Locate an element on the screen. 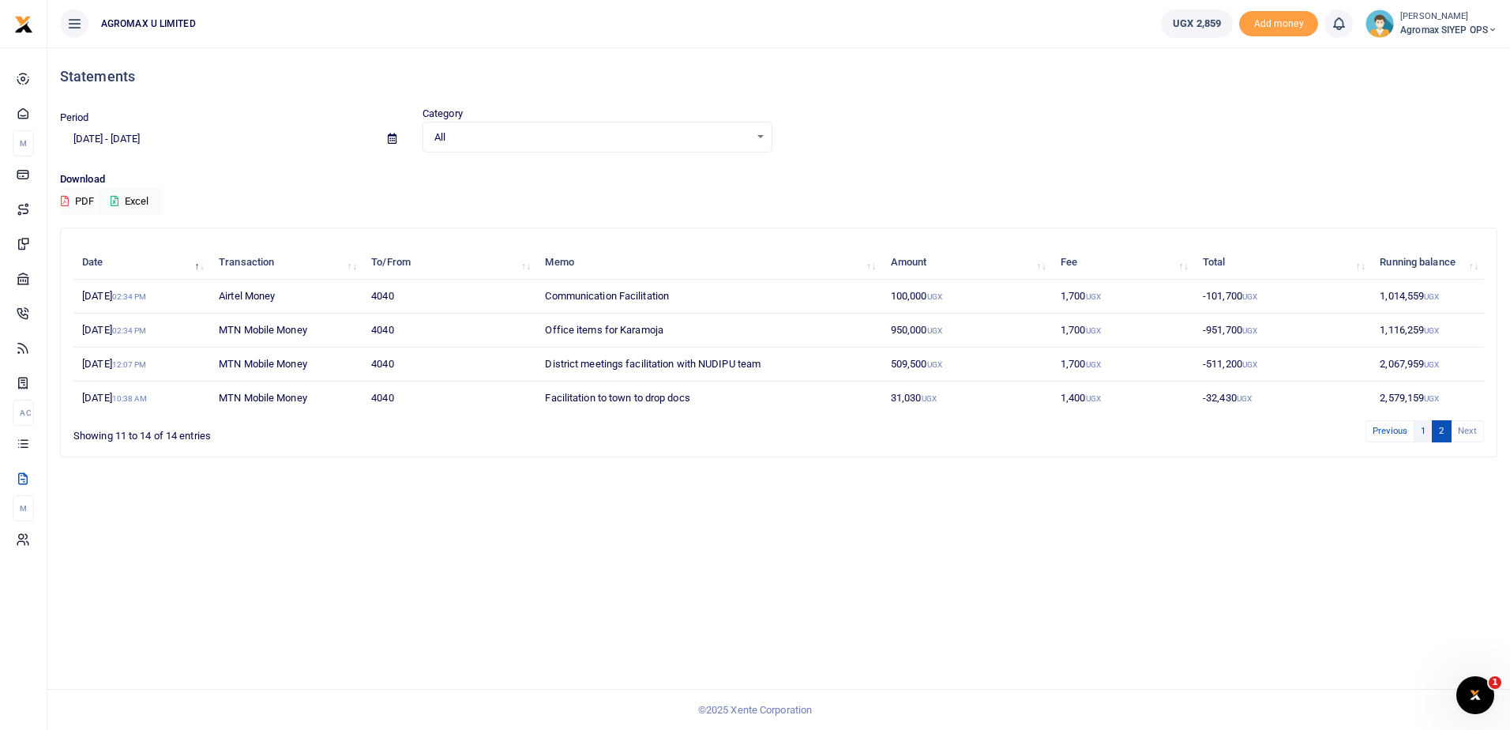  th: Transaction: activate to sort column ascending is located at coordinates (286, 262).